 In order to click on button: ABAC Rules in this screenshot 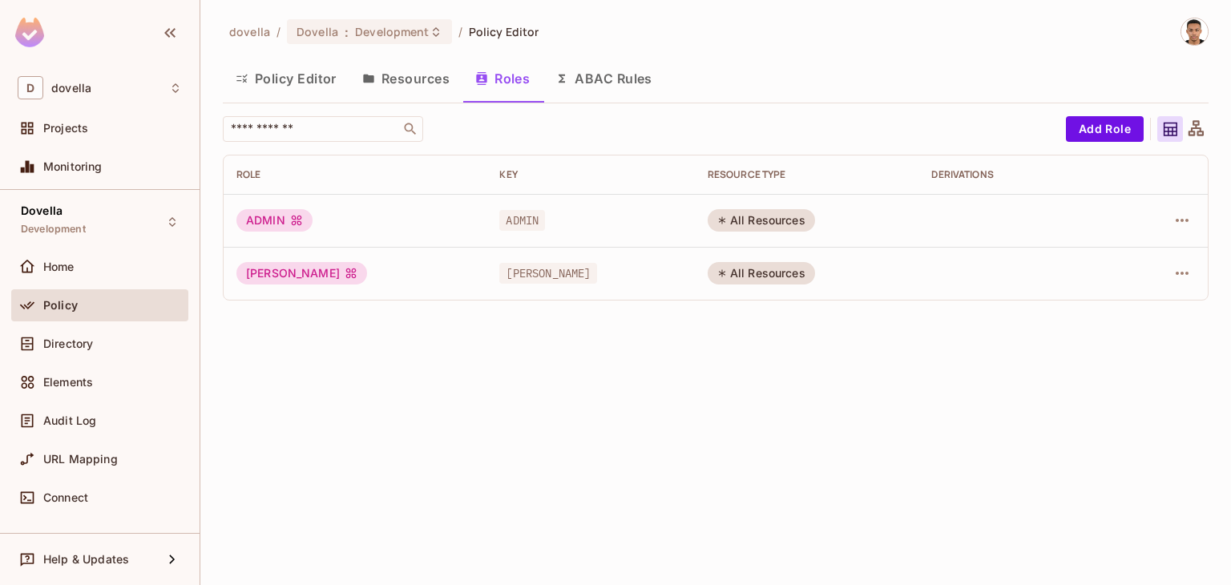, I will do `click(604, 79)`.